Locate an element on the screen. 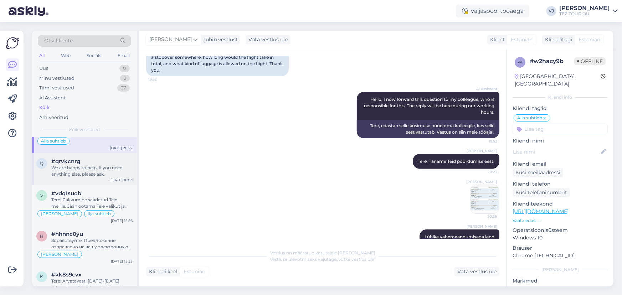 The width and height of the screenshot is (622, 295). span: Otsi kliente is located at coordinates (58, 41).